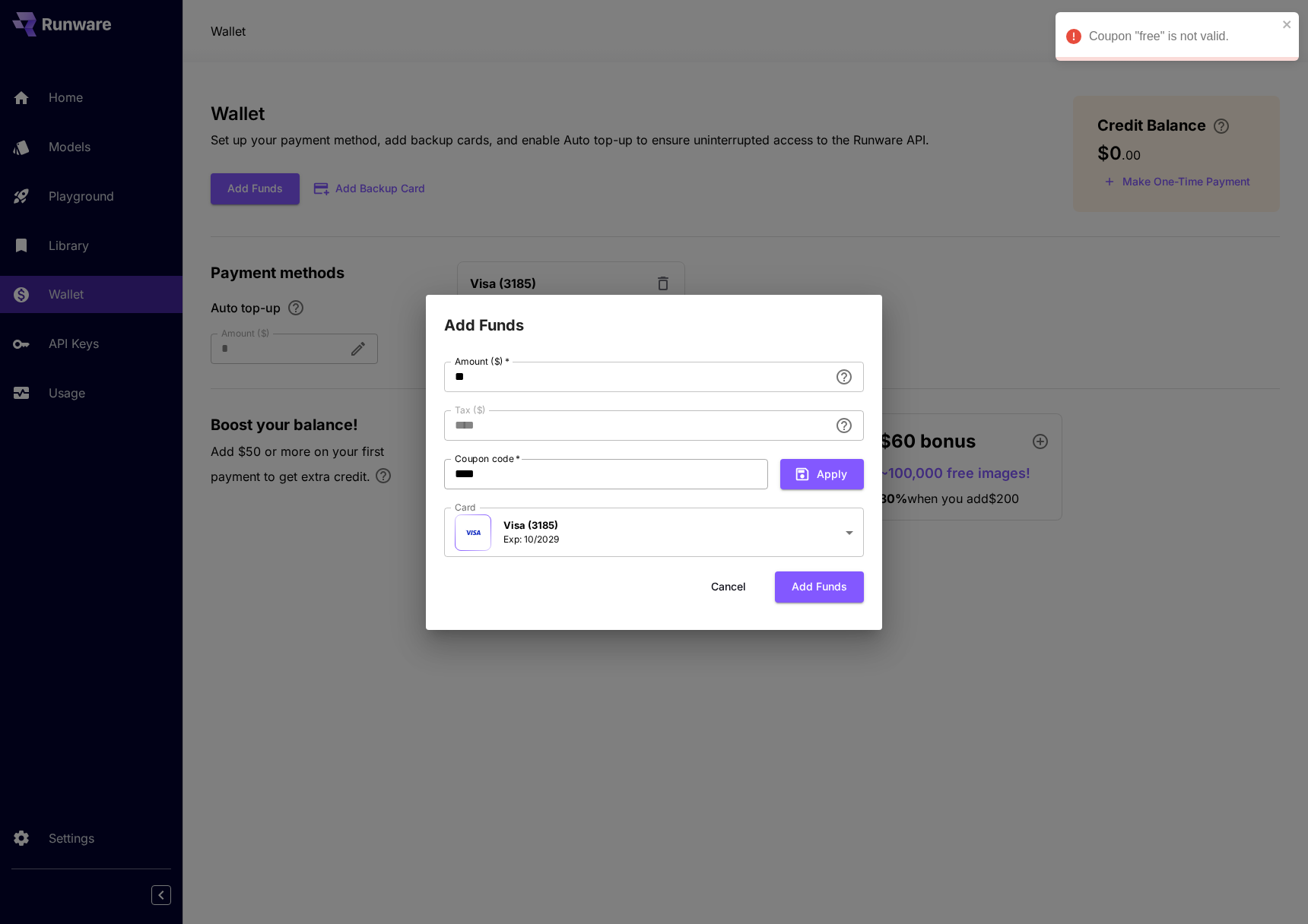 This screenshot has width=1308, height=924. Describe the element at coordinates (531, 540) in the screenshot. I see `p: Exp: 10/2029` at that location.